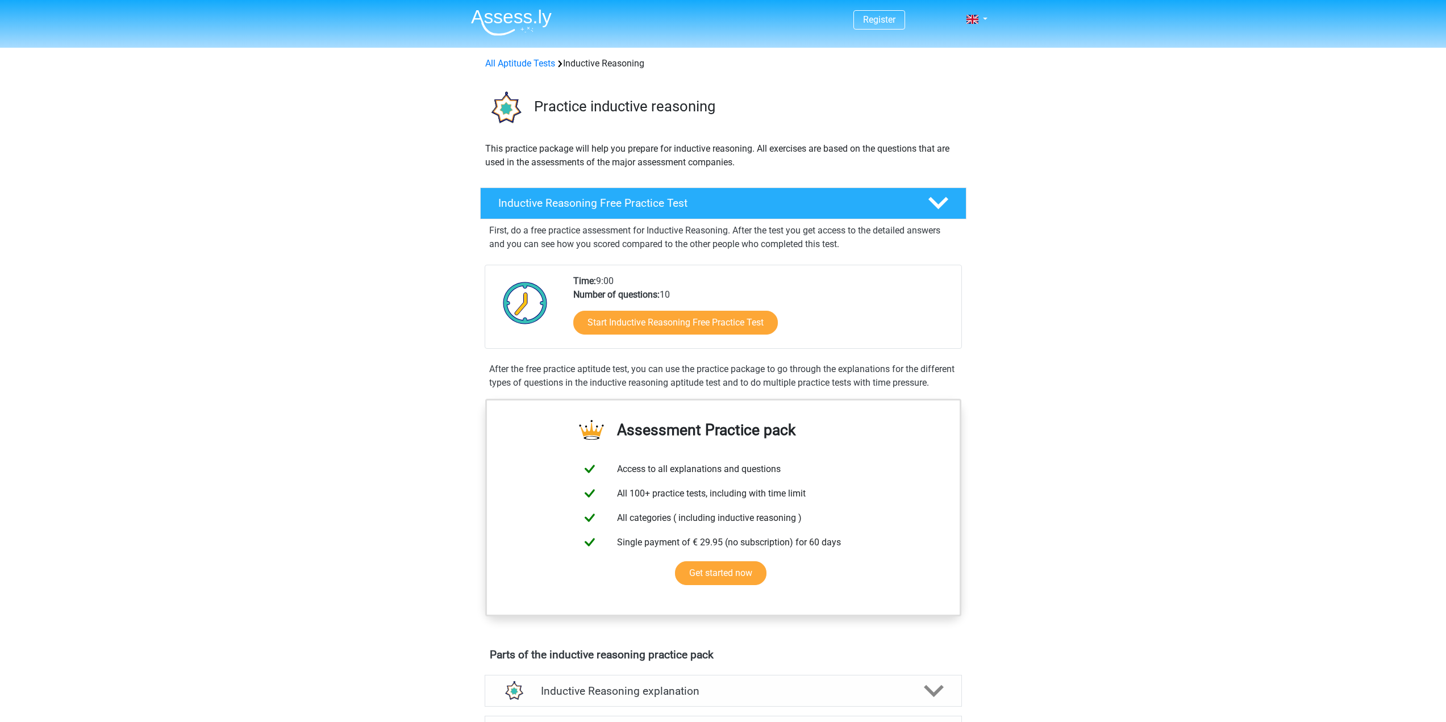 The width and height of the screenshot is (1446, 722). Describe the element at coordinates (763, 311) in the screenshot. I see `div: 9:00 10` at that location.